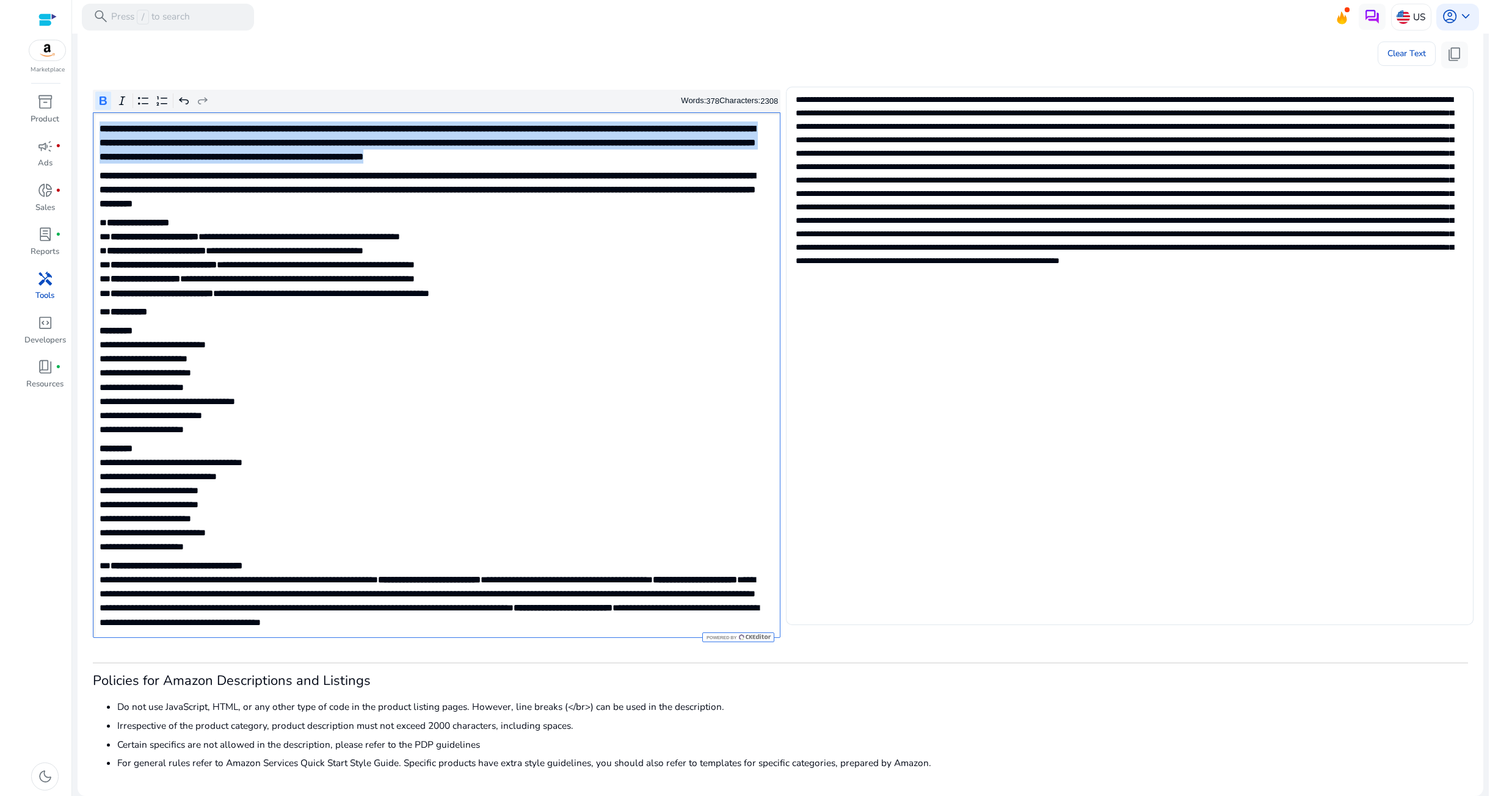 The width and height of the screenshot is (1512, 796). What do you see at coordinates (792, 763) in the screenshot?
I see `li: For general rules refer to Amazon Services Quick Start Style Guide. Specific products have extra ...` at bounding box center [792, 763].